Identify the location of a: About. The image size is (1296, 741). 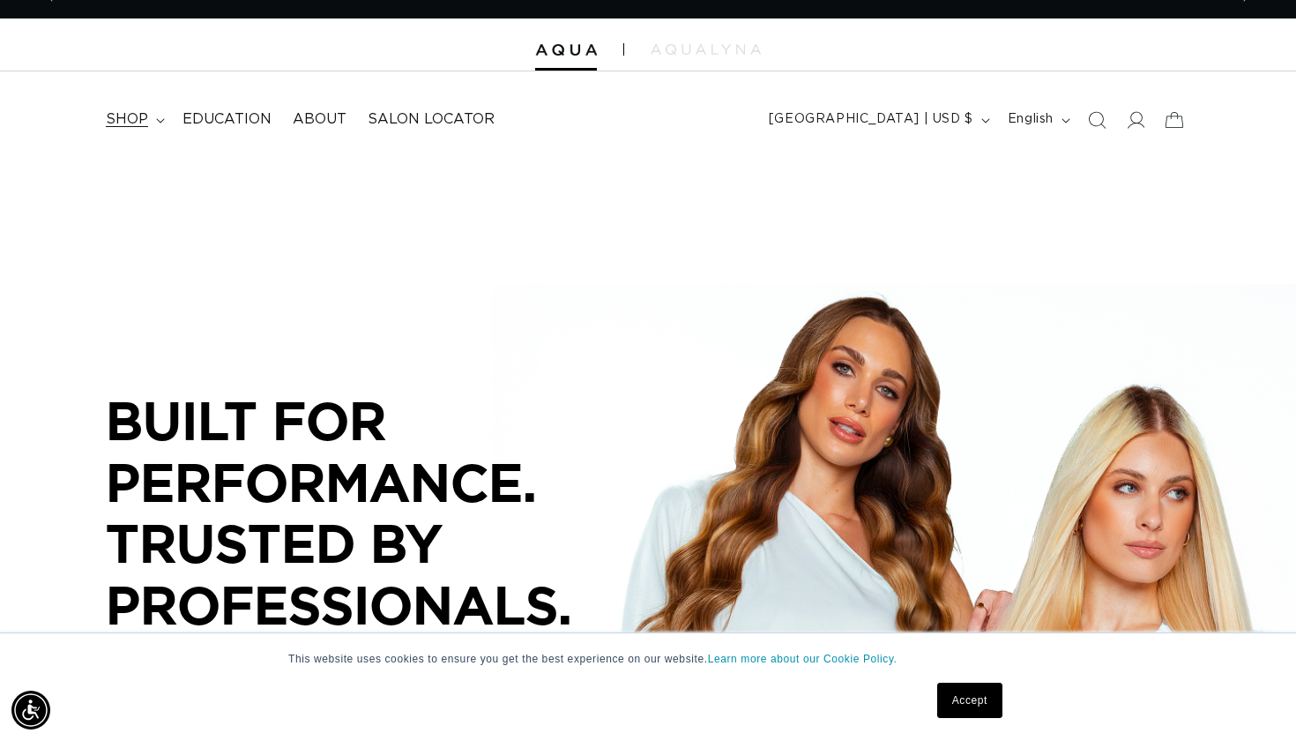
(319, 119).